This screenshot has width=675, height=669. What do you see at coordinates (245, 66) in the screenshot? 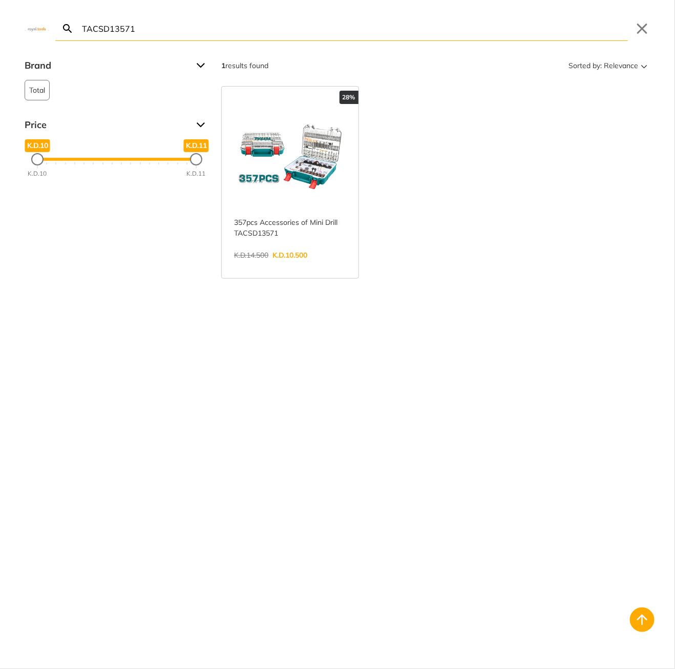
I see `div: results found` at bounding box center [245, 66].